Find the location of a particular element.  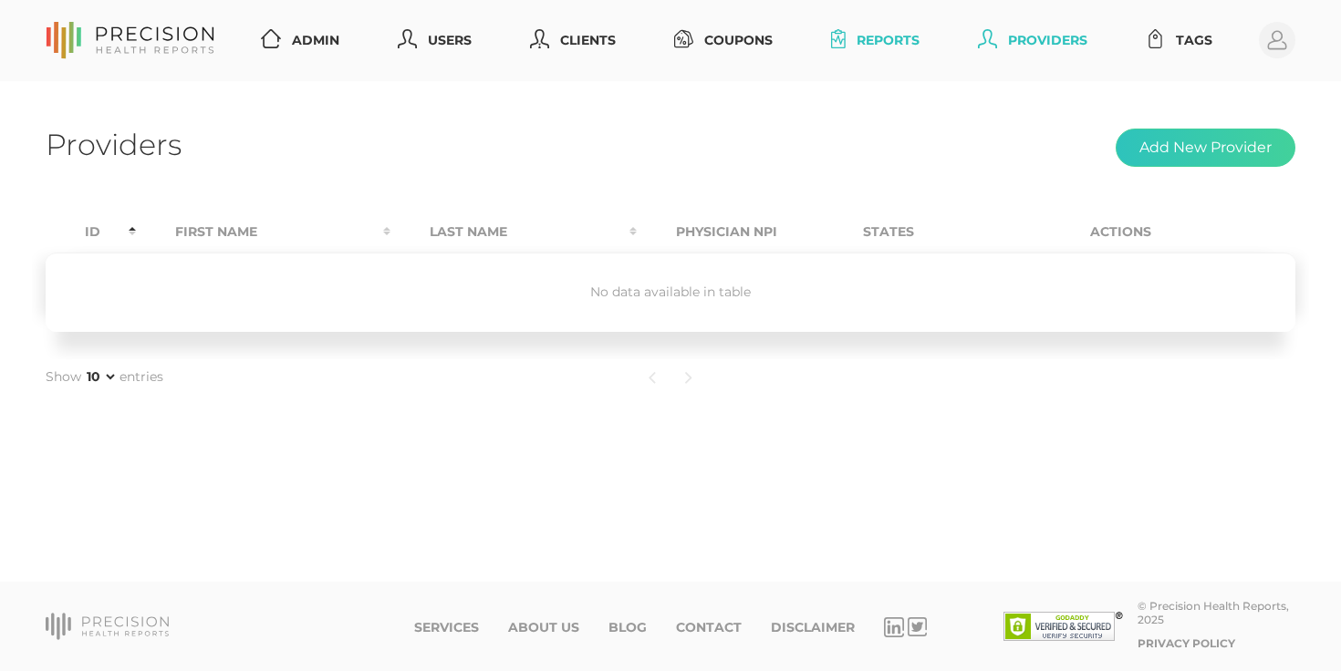

select: Showentries is located at coordinates (100, 377).